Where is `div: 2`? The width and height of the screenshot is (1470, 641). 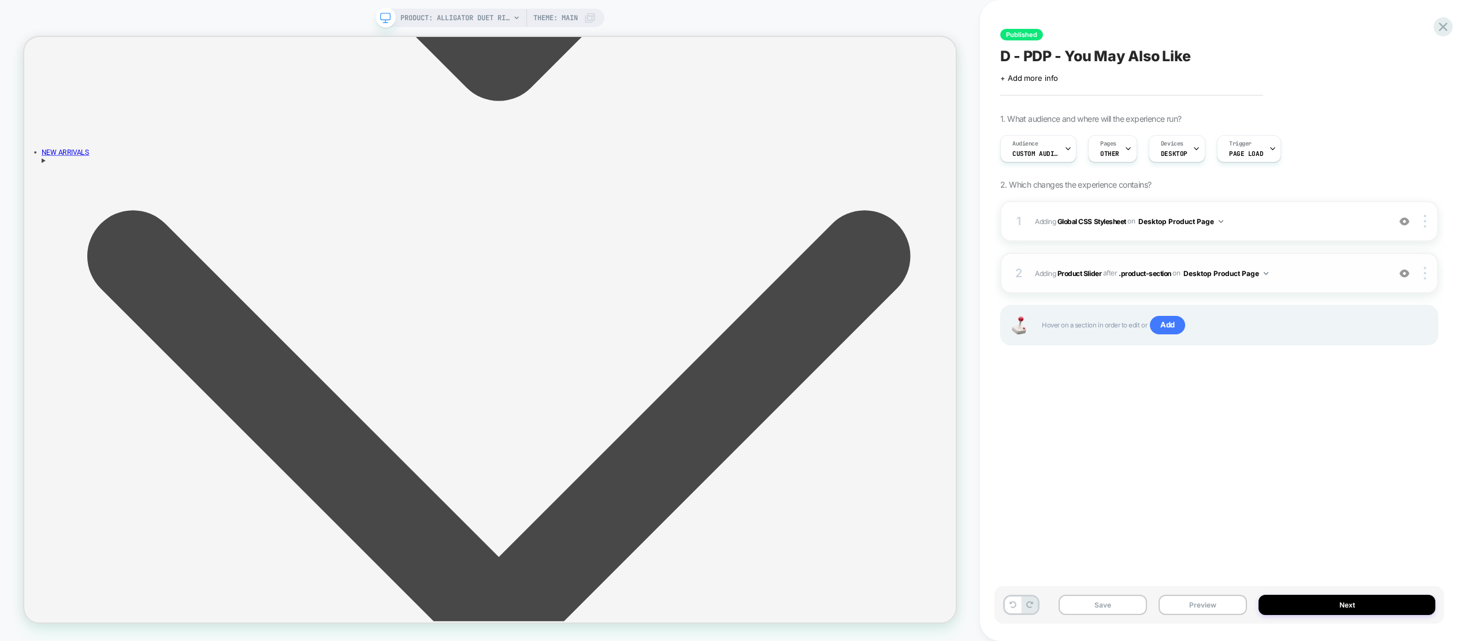
div: 2 is located at coordinates (1019, 273).